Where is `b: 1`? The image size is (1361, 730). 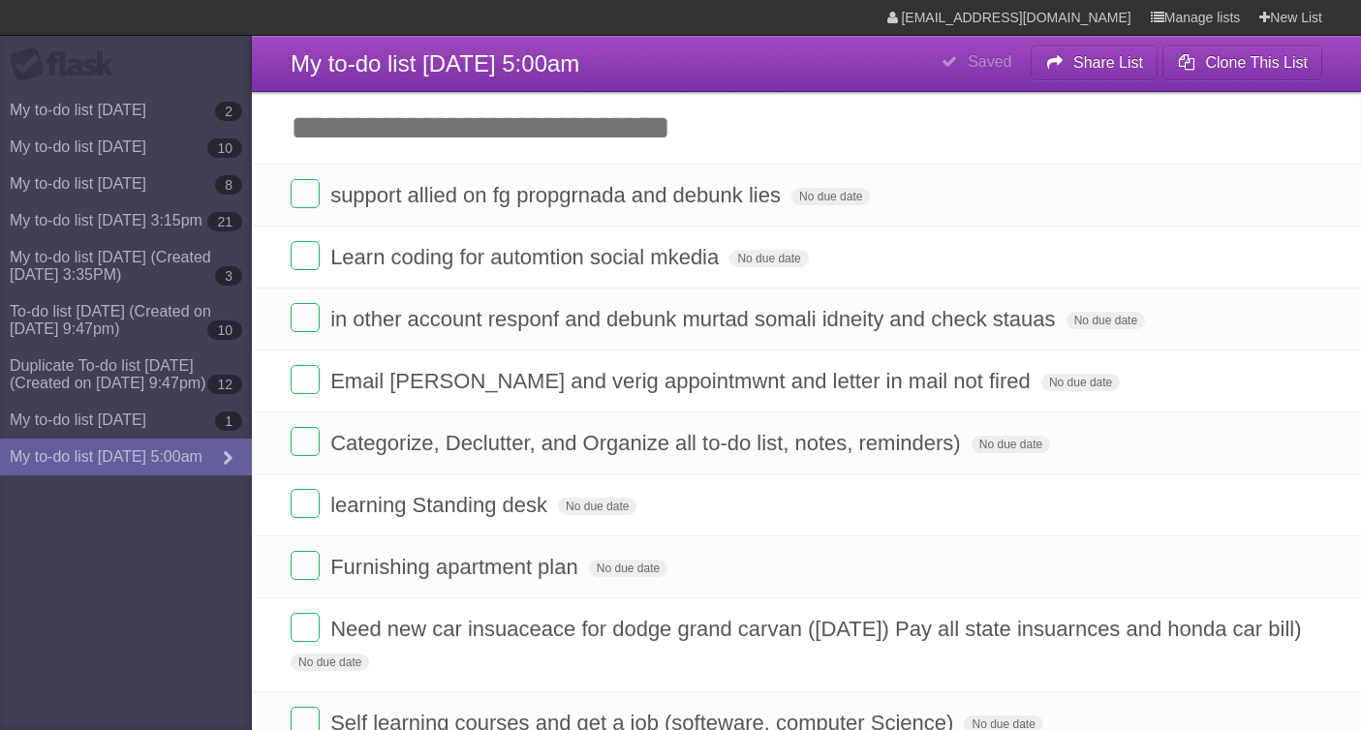
b: 1 is located at coordinates (229, 421).